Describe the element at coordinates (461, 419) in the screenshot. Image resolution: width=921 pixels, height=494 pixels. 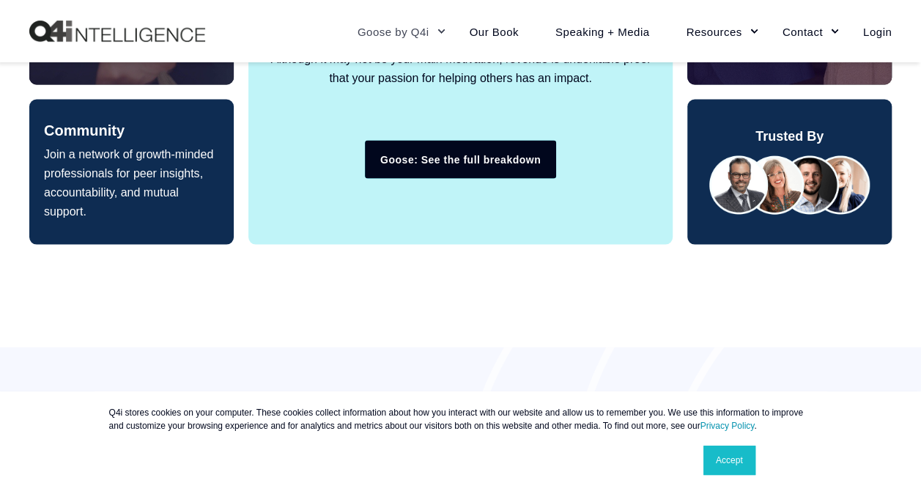
I see `p: Q4i stores cookies on your computer. These cookies collect information about how you interact wit...` at that location.